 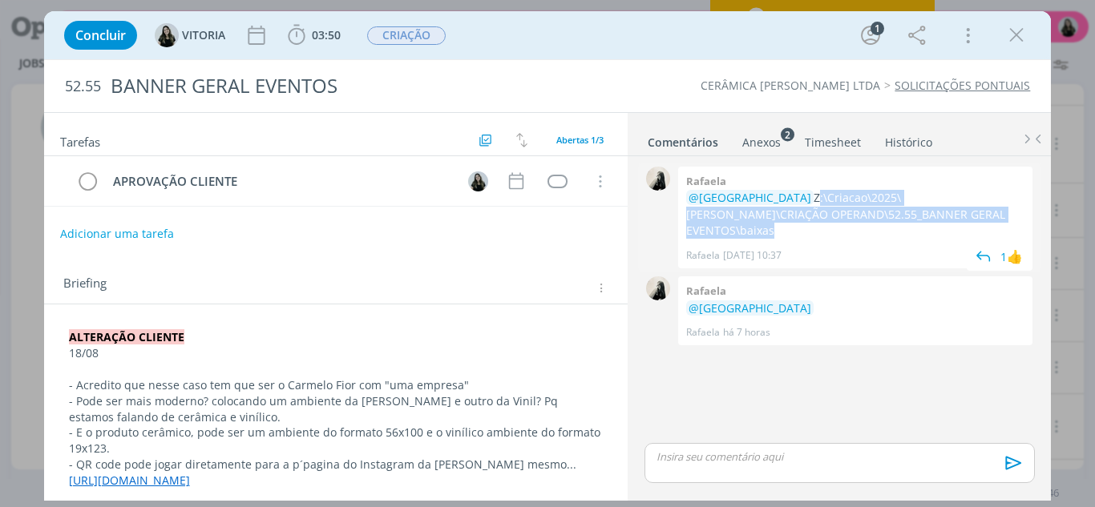 What do you see at coordinates (962, 85) in the screenshot?
I see `a: SOLICITAÇÕES PONTUAIS` at bounding box center [962, 85].